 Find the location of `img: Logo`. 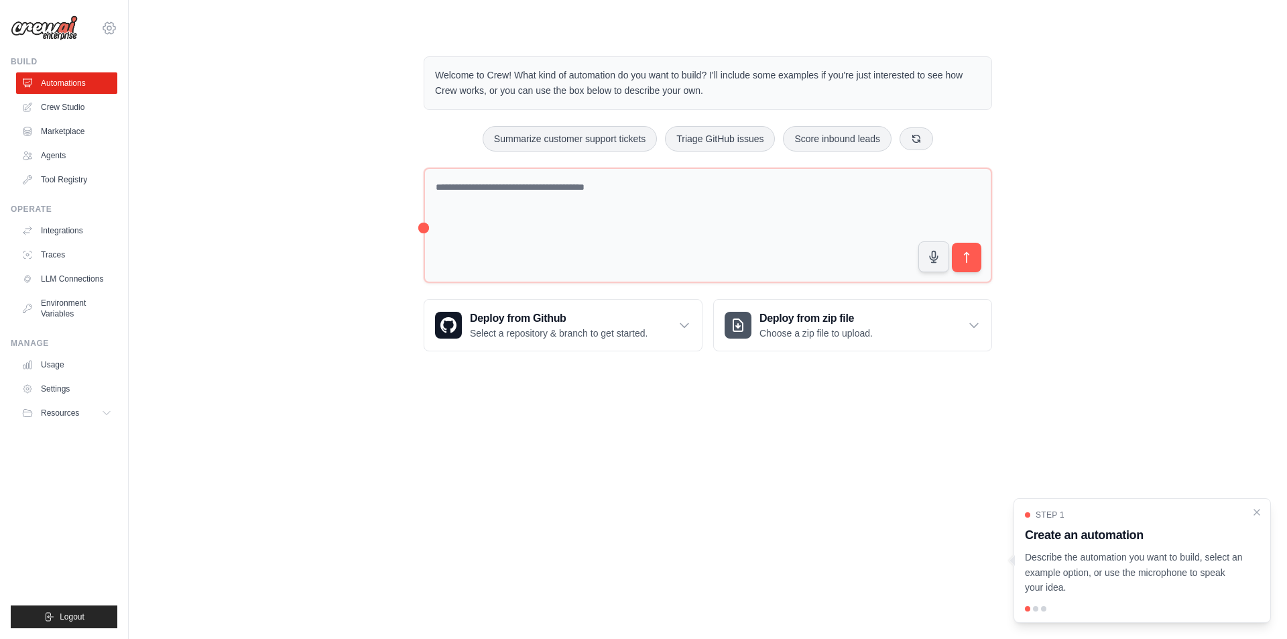

img: Logo is located at coordinates (44, 28).